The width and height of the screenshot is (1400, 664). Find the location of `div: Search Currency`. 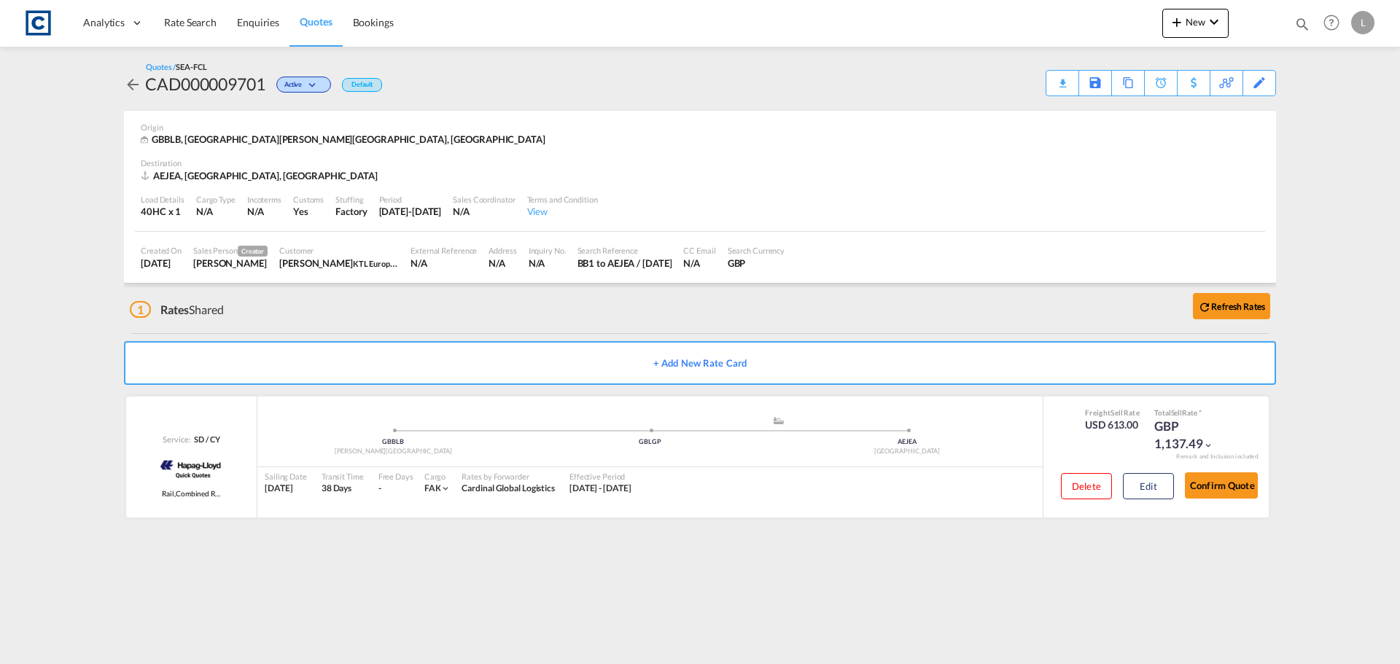

div: Search Currency is located at coordinates (756, 250).